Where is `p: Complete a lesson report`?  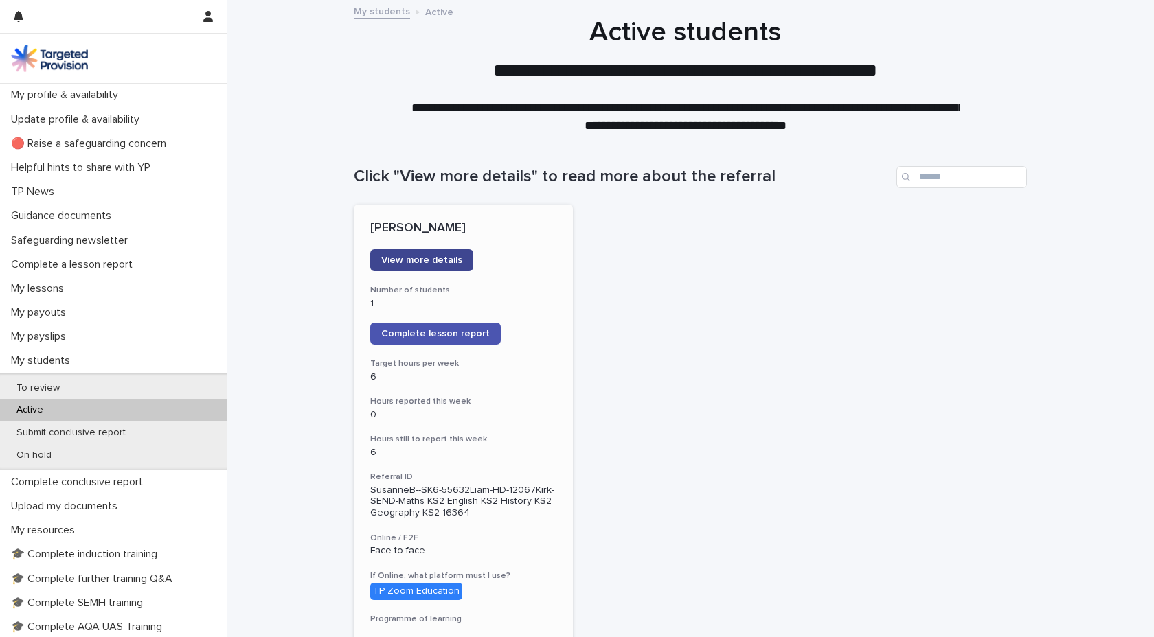 p: Complete a lesson report is located at coordinates (74, 264).